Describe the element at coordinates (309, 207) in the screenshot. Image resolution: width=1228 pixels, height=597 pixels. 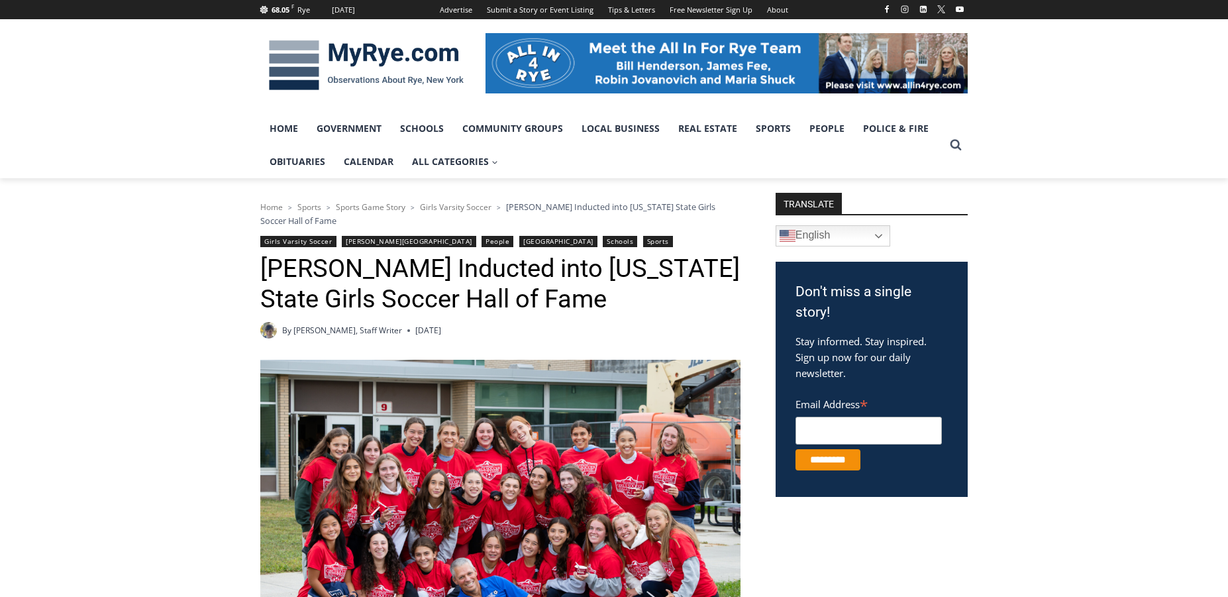
I see `span: Sports` at that location.